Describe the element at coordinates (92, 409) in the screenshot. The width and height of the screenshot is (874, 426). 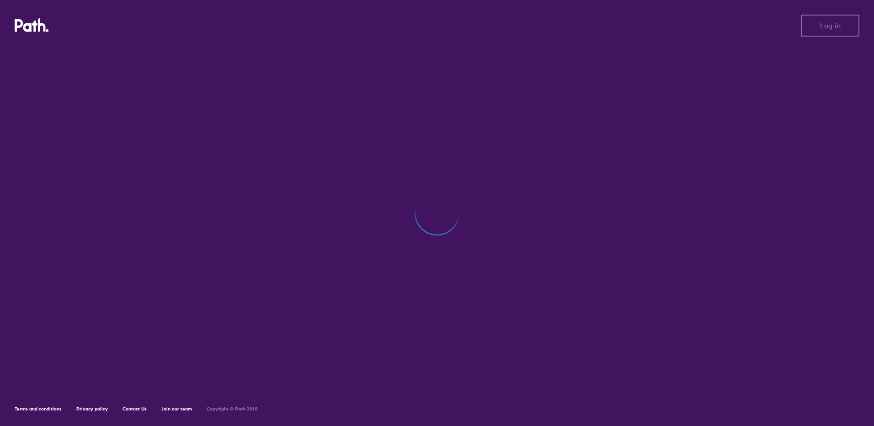
I see `a: Privacy policy` at that location.